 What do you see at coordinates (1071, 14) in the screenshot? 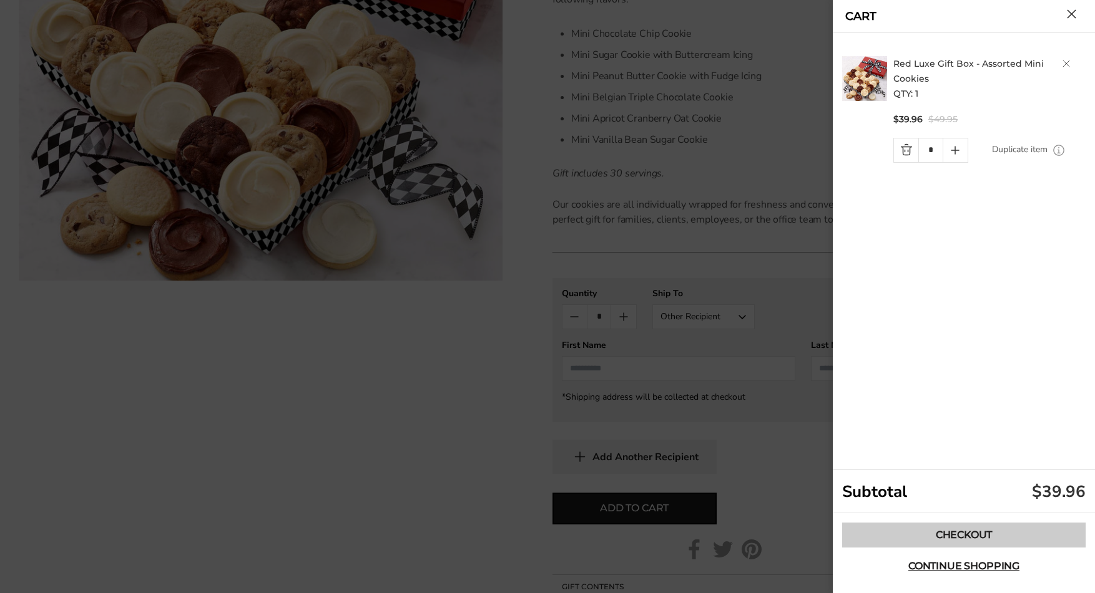
I see `button: Close cart` at bounding box center [1071, 14].